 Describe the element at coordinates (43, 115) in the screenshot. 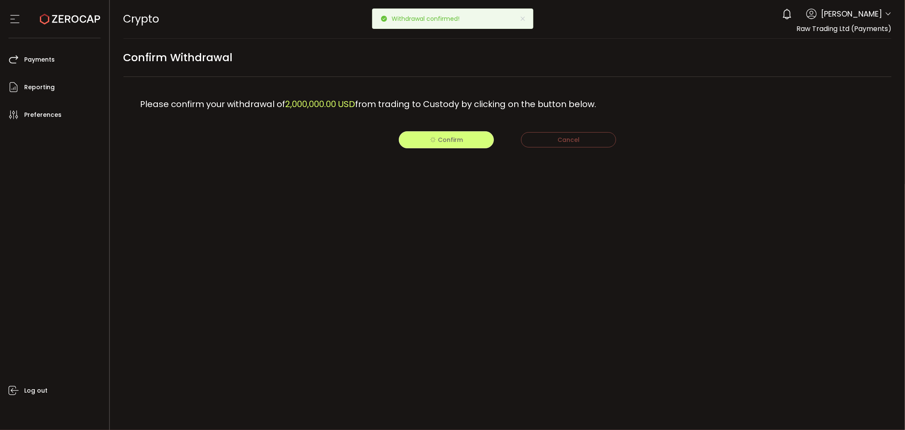

I see `span: Preferences` at that location.